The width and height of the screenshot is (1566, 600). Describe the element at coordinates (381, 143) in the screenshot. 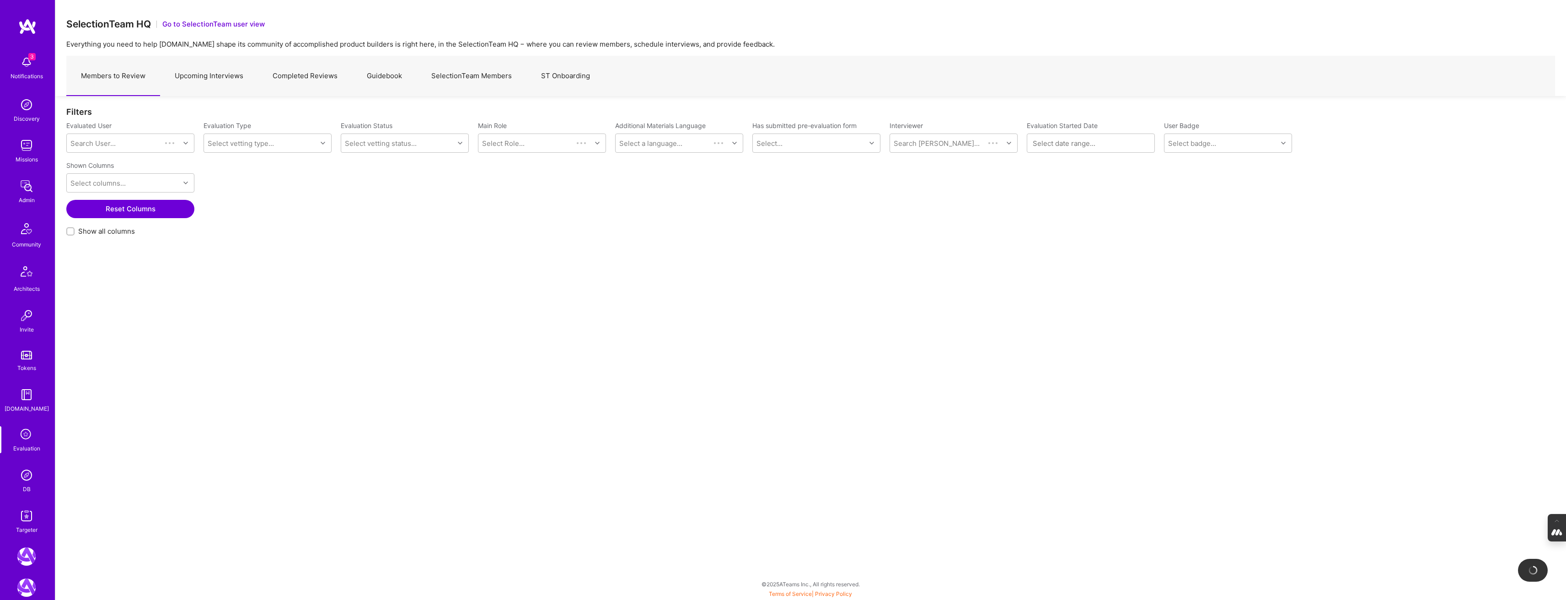

I see `div: Select vetting status...` at that location.